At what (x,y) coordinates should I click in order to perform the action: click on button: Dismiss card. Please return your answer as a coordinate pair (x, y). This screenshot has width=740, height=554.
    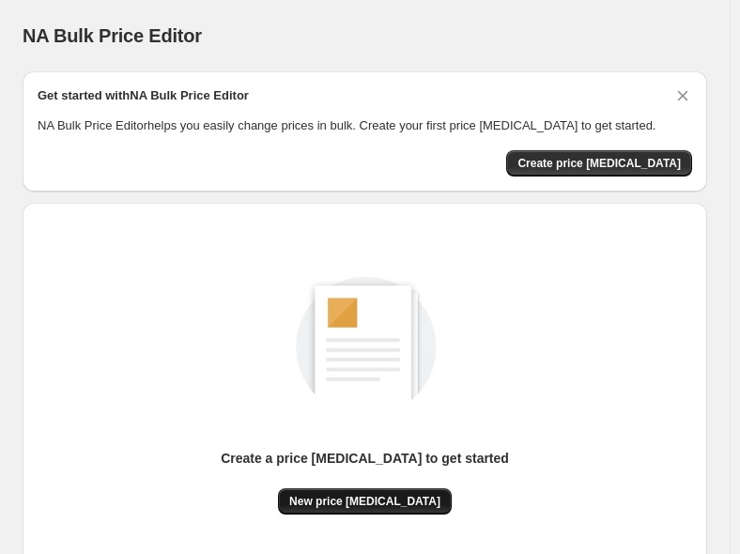
    Looking at the image, I should click on (683, 96).